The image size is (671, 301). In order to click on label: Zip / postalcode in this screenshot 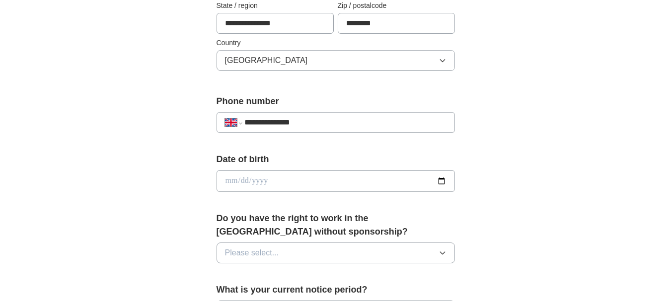, I will do `click(396, 5)`.